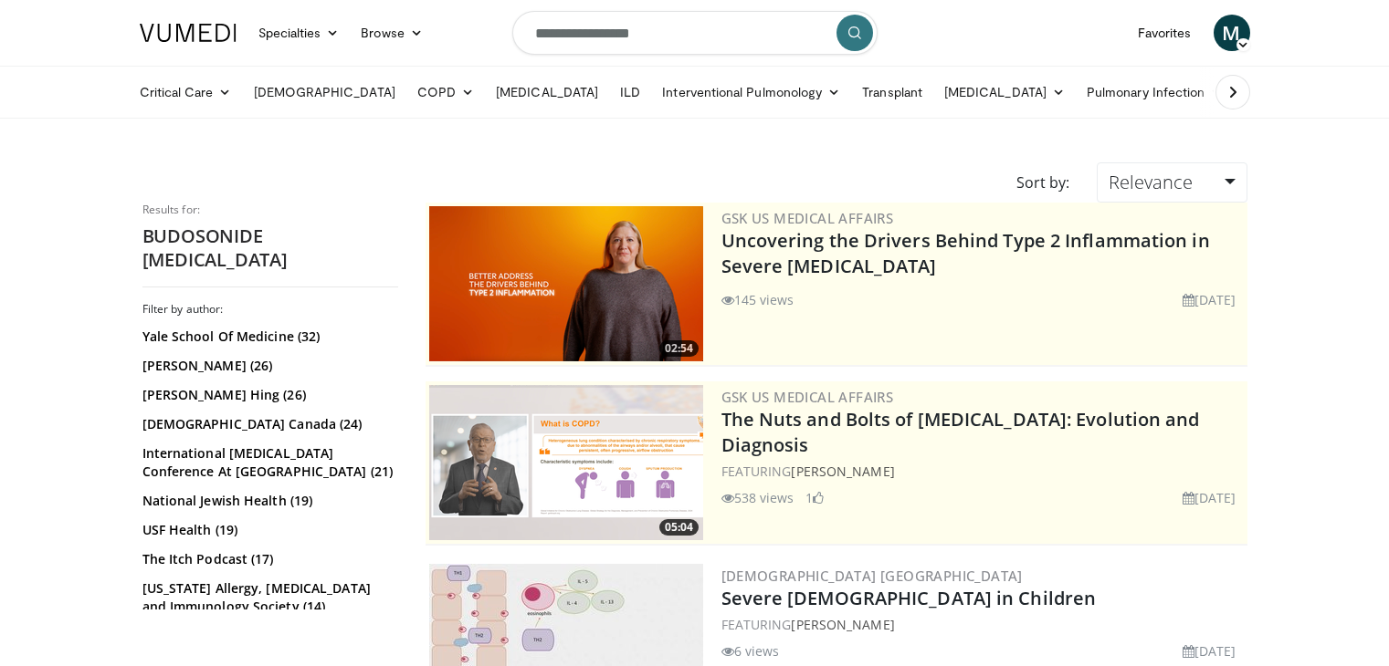 This screenshot has width=1389, height=666. What do you see at coordinates (630, 92) in the screenshot?
I see `a: ILD` at bounding box center [630, 92].